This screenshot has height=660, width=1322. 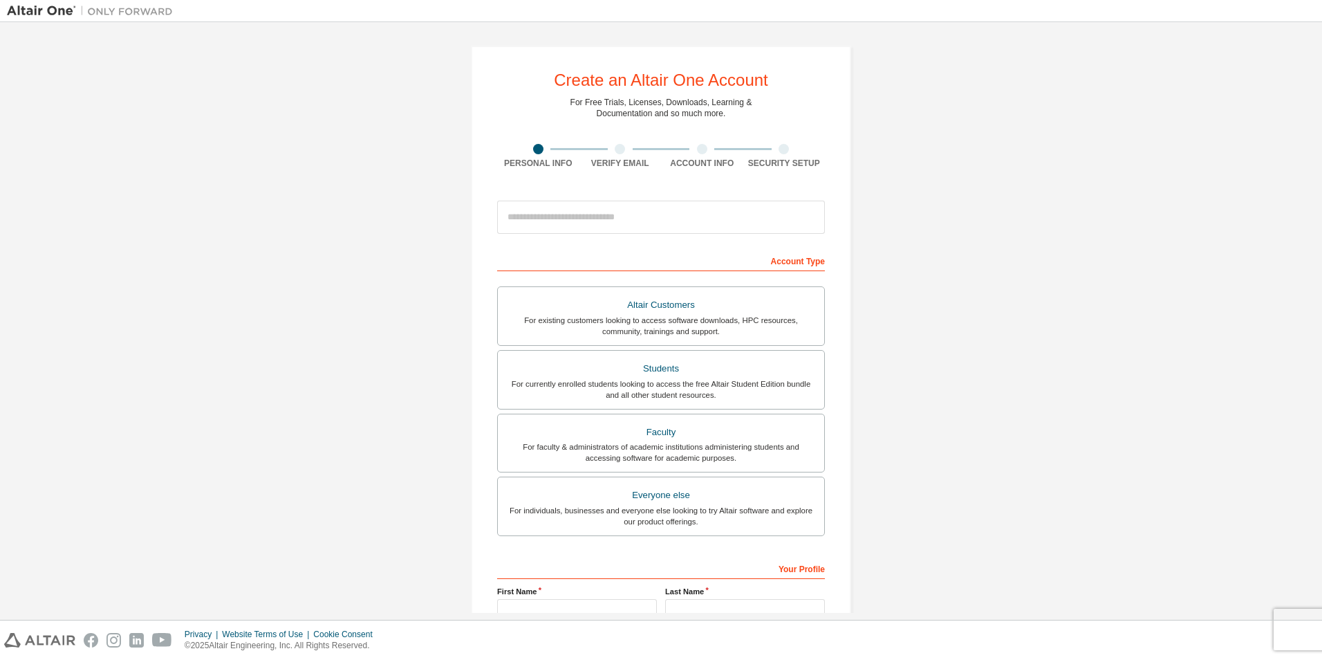 I want to click on div: Cookie Consent, so click(x=346, y=634).